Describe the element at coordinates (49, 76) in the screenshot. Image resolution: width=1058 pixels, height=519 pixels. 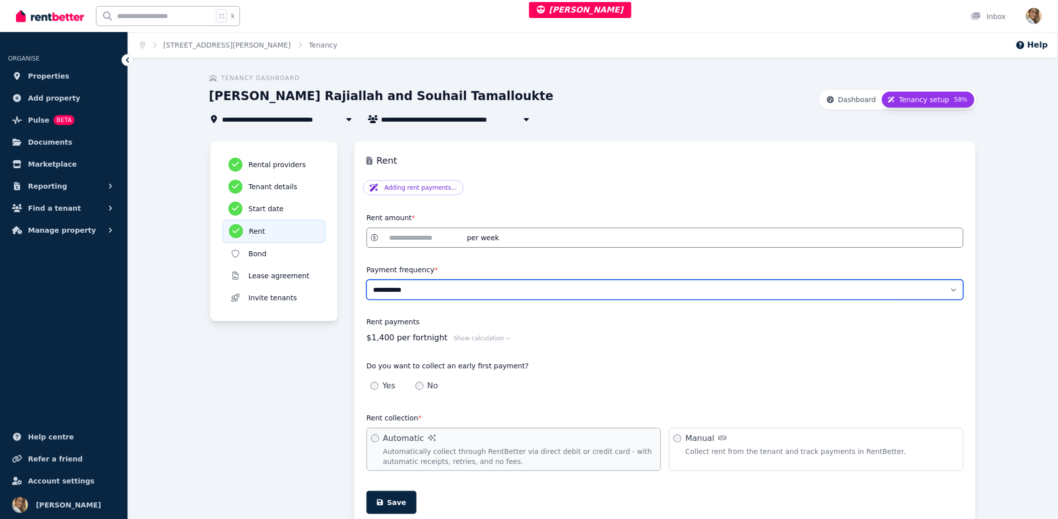
I see `span: Properties` at that location.